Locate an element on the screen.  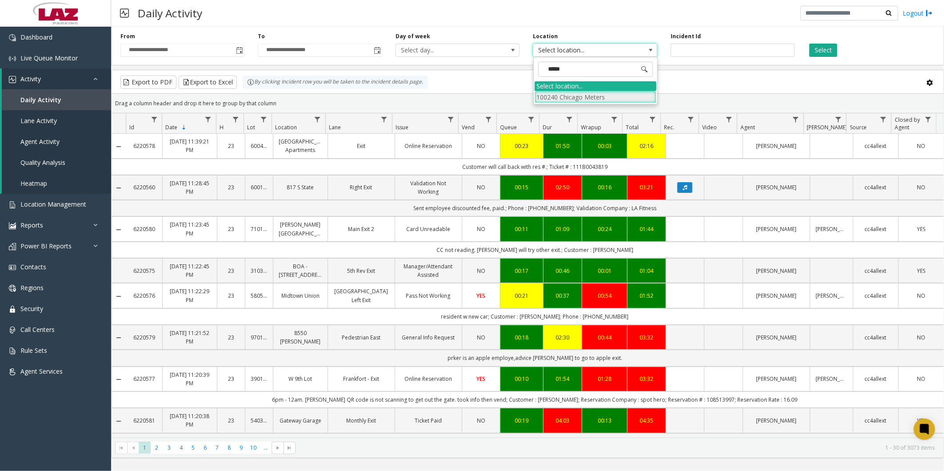
a: 01:50 is located at coordinates (563, 146).